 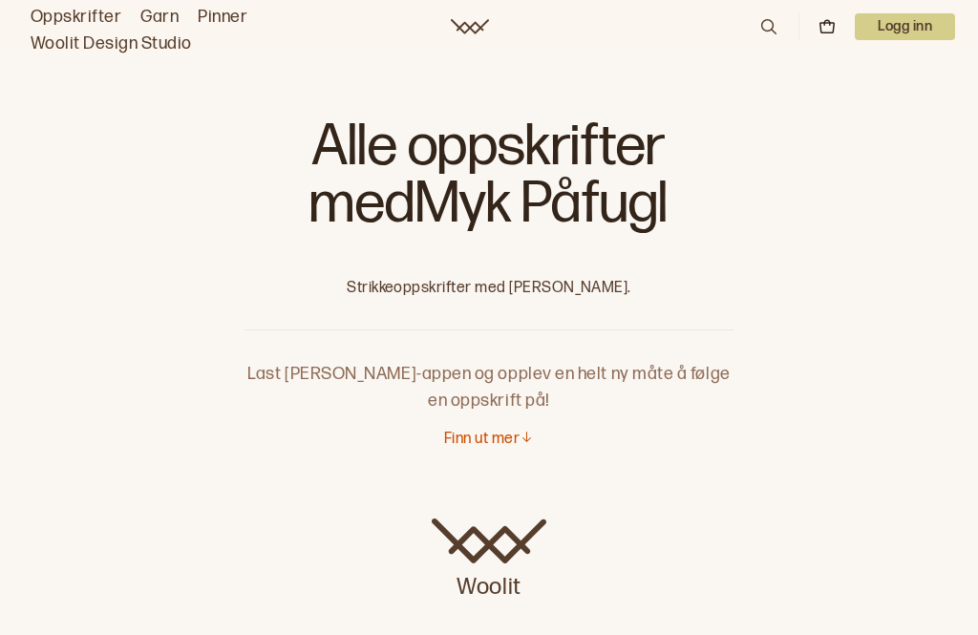 What do you see at coordinates (481, 439) in the screenshot?
I see `p: Finn ut mer` at bounding box center [481, 439].